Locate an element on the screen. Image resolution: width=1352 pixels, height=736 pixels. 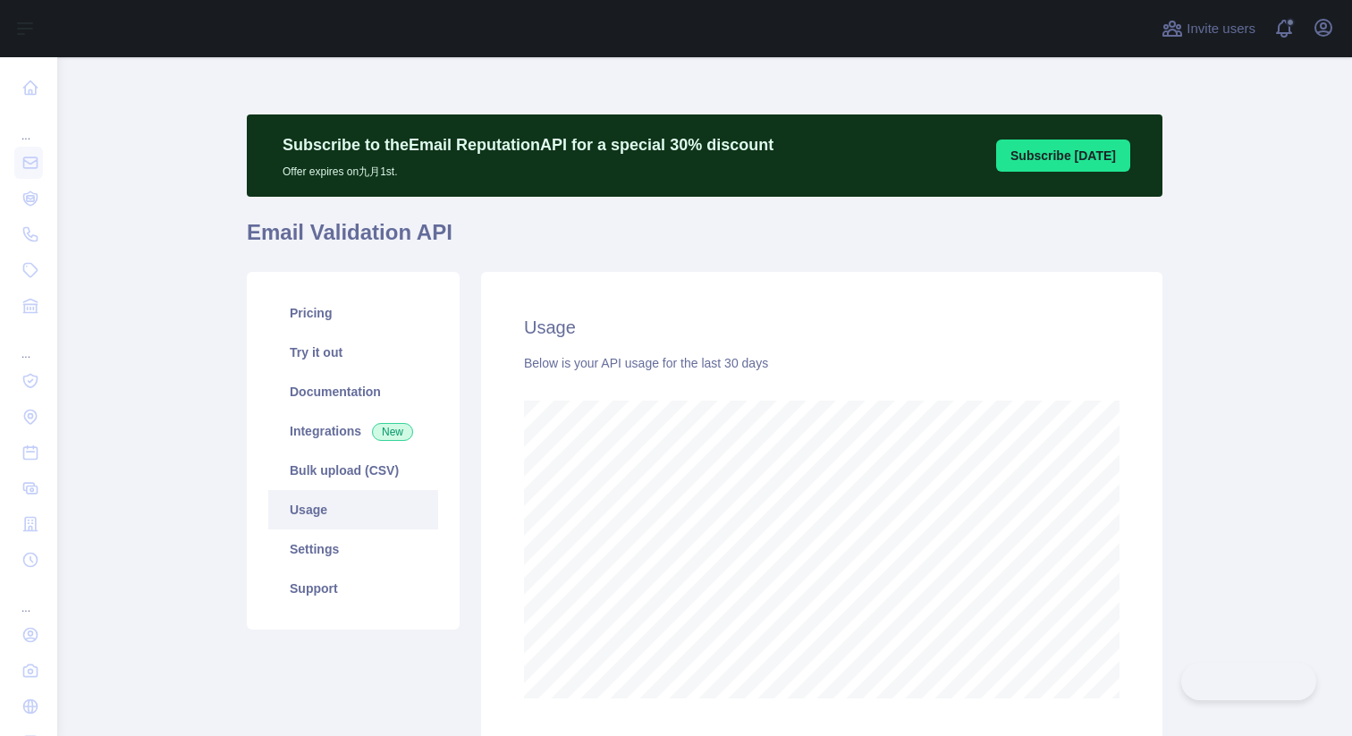
button: Invite users is located at coordinates (1208, 29).